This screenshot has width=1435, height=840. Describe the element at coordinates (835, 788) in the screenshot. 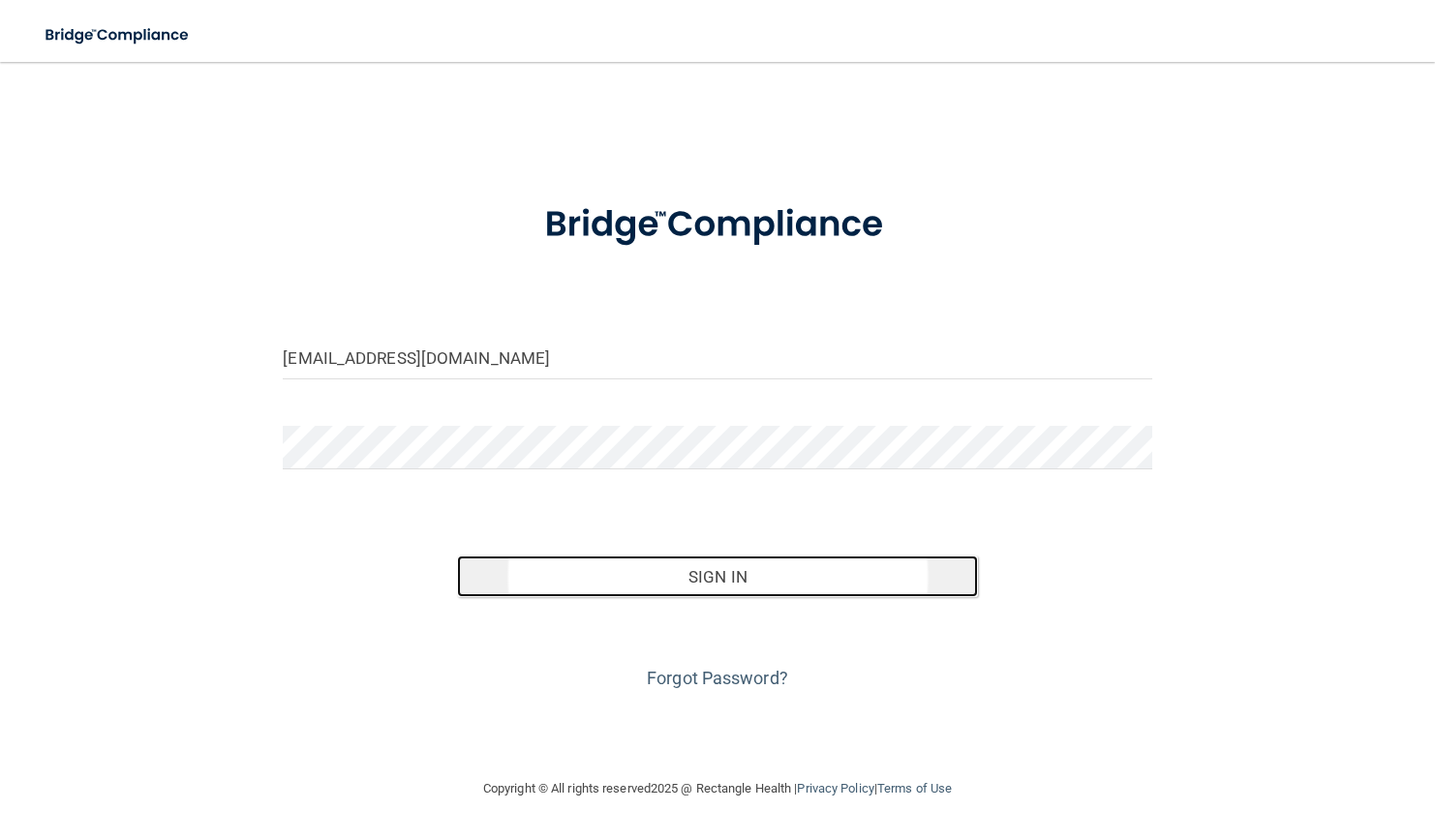

I see `a: Privacy Policy` at that location.